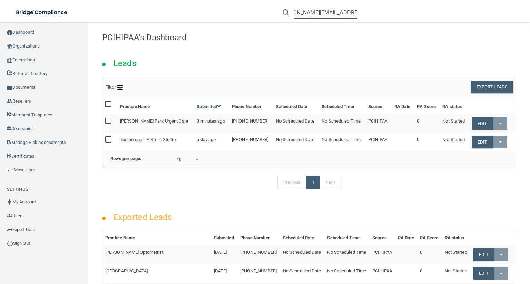 The image size is (530, 284). I want to click on a: Submitted, so click(209, 107).